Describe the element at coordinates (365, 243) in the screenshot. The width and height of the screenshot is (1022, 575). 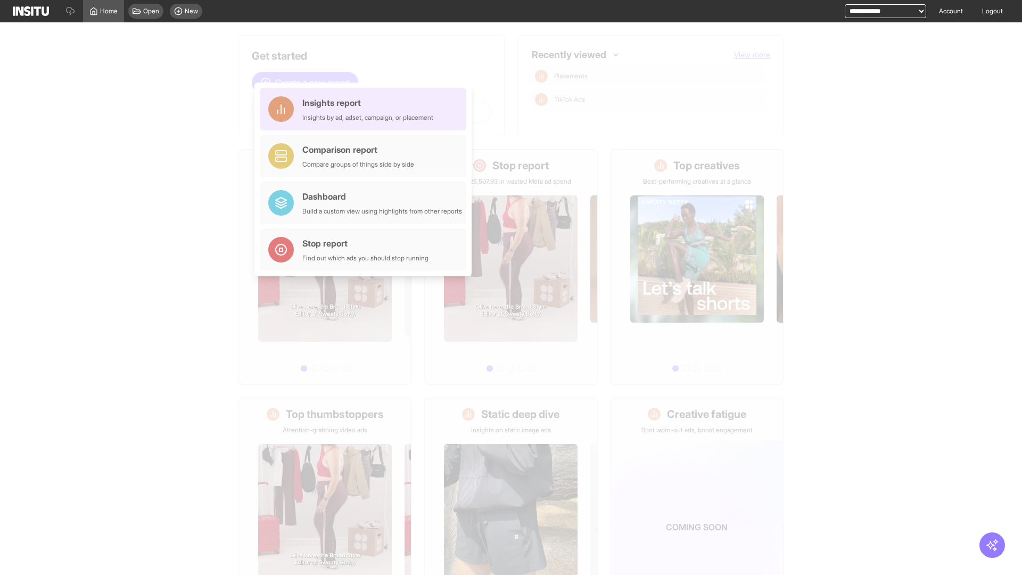
I see `div: Stop report` at that location.